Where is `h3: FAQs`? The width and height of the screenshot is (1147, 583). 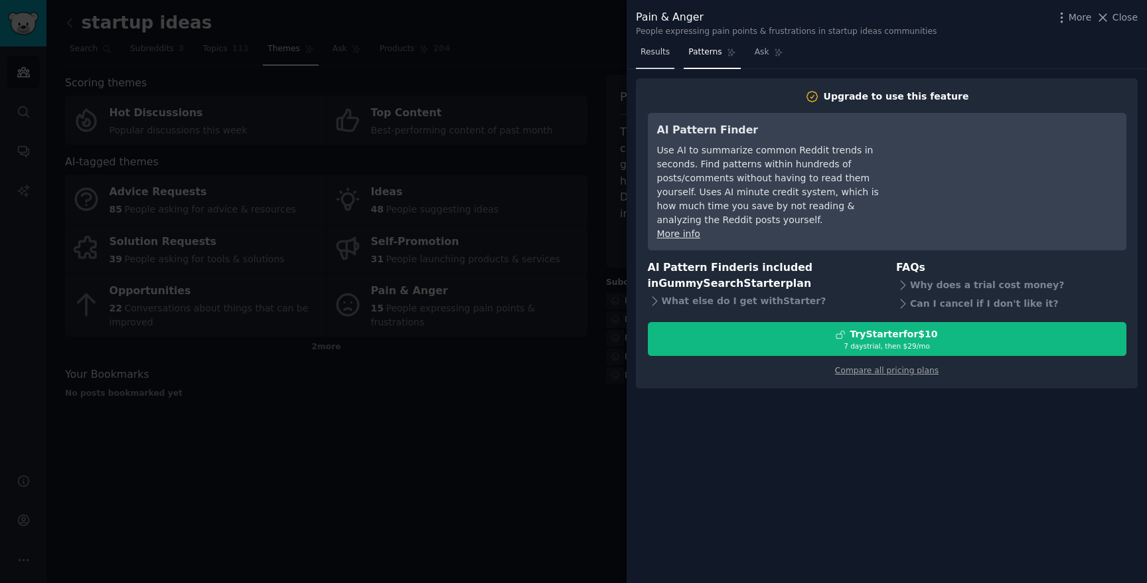
h3: FAQs is located at coordinates (1011, 267).